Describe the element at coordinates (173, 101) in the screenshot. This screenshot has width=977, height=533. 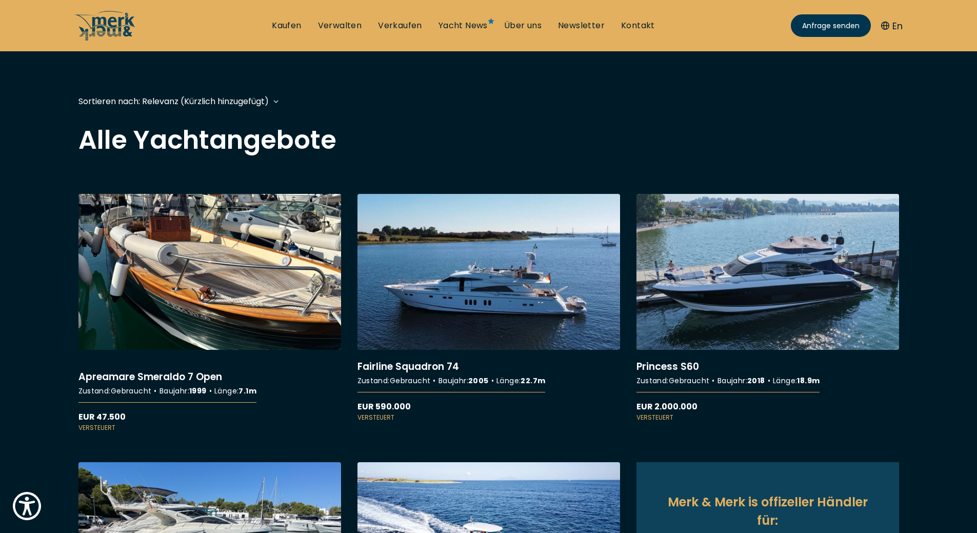
I see `div: Sortieren nach: Relevanz (Kürzlich hinzugefügt)` at that location.